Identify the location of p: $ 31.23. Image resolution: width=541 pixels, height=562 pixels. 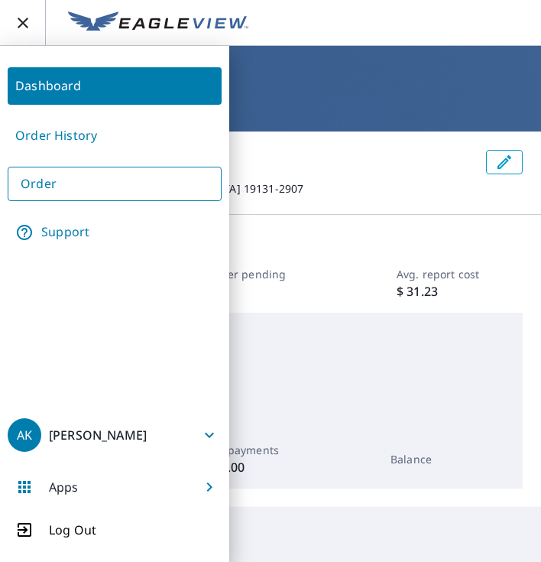
(459, 291).